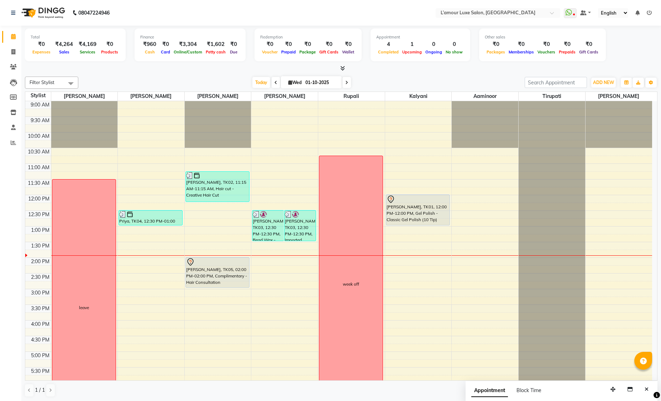 The image size is (661, 401). What do you see at coordinates (88, 52) in the screenshot?
I see `span: Services` at bounding box center [88, 52].